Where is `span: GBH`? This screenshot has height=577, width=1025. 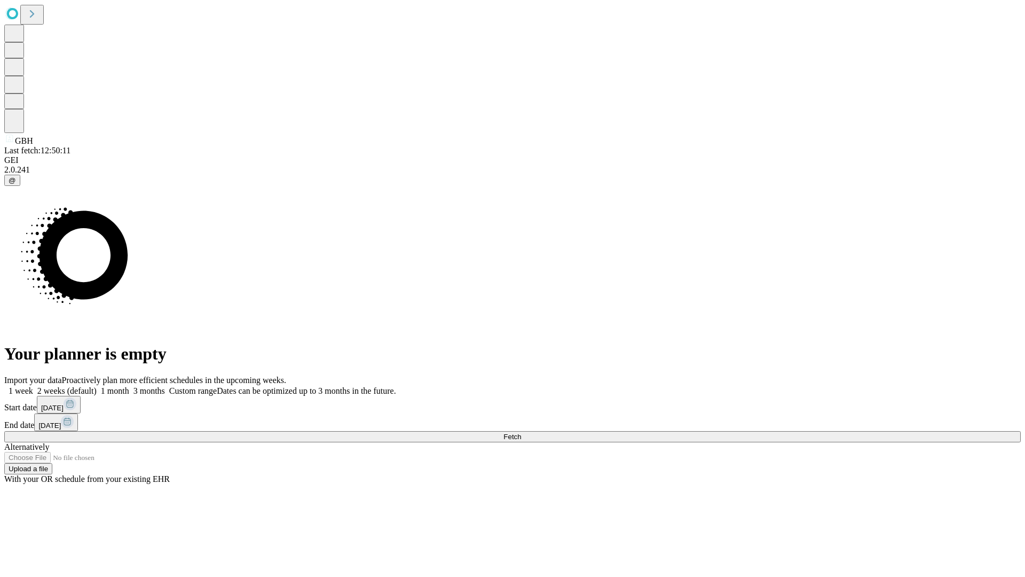 span: GBH is located at coordinates (24, 140).